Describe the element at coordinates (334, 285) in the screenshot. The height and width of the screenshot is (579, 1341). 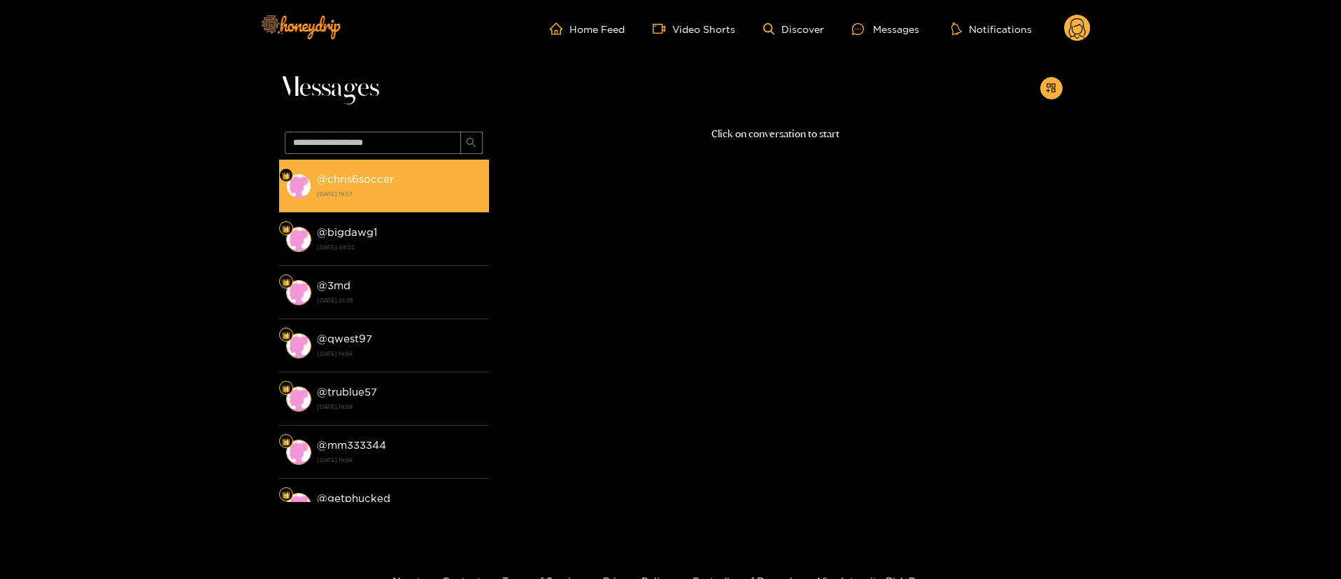
I see `strong: @ 3md` at that location.